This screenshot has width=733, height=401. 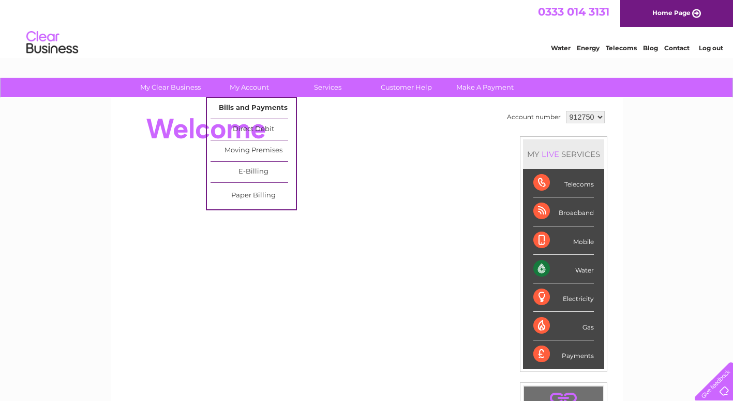 I want to click on a: Bills and Payments, so click(x=253, y=108).